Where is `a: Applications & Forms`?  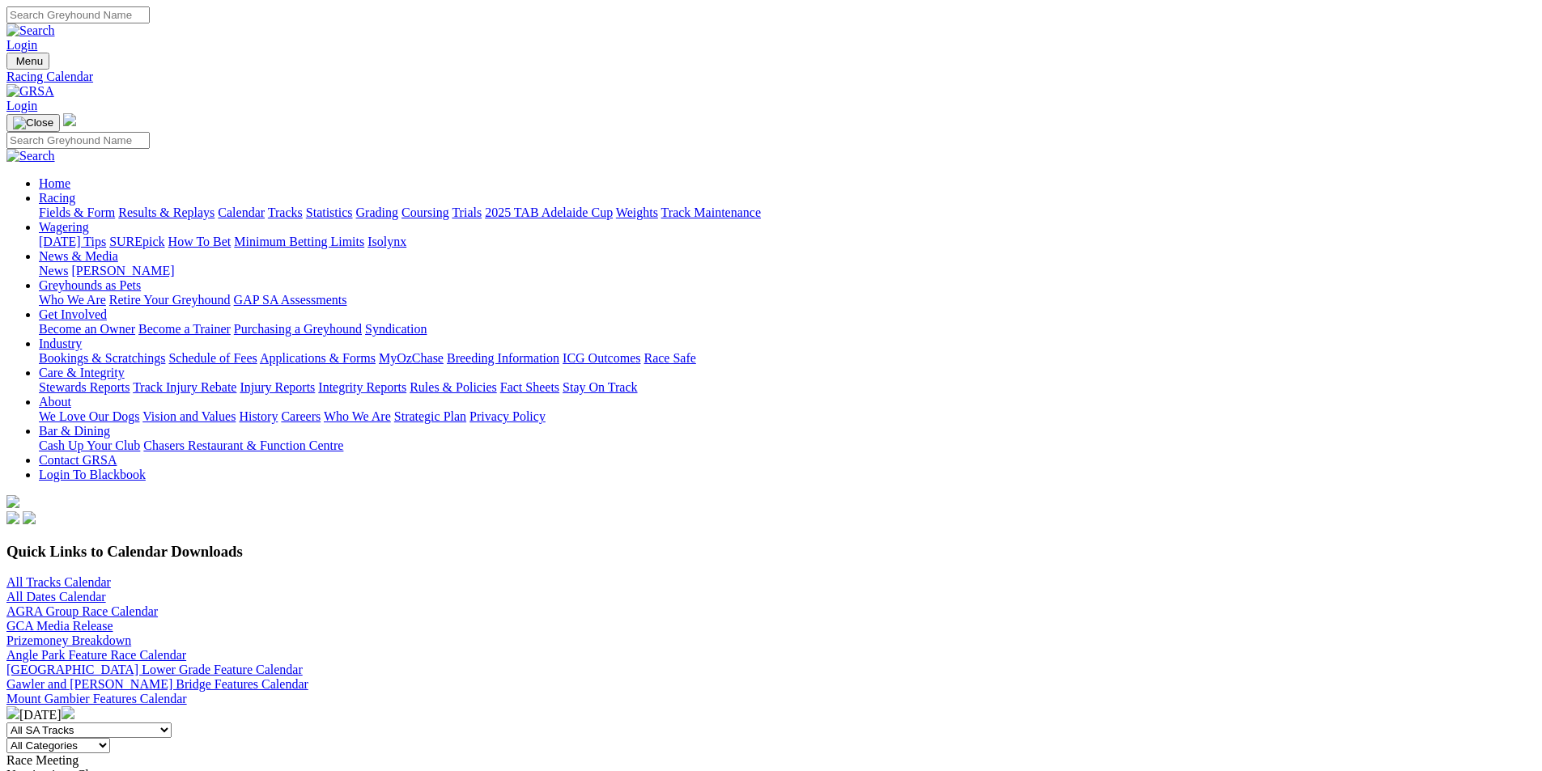 a: Applications & Forms is located at coordinates (317, 358).